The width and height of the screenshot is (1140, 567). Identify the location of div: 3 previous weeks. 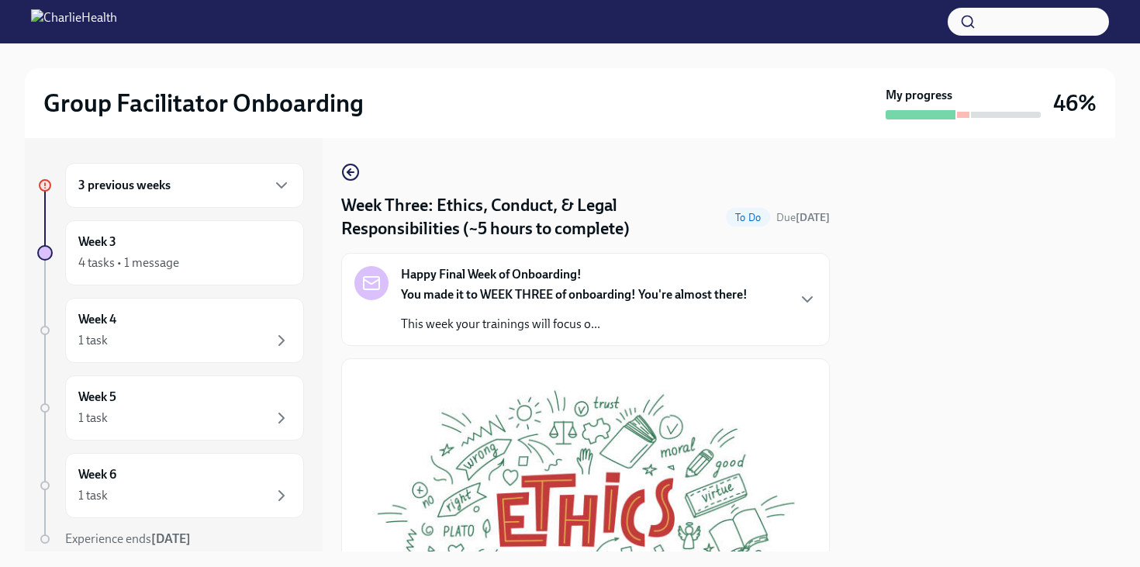
(184, 185).